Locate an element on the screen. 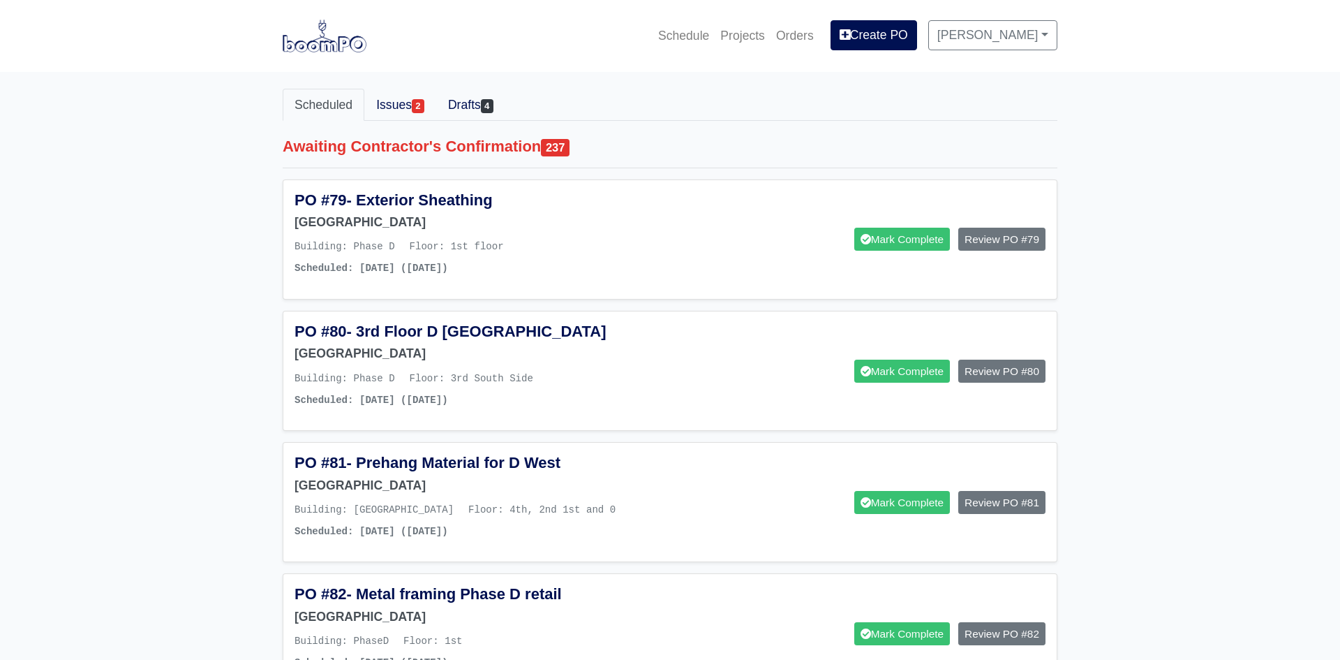 The image size is (1340, 660). h5: PO #80 is located at coordinates (477, 332).